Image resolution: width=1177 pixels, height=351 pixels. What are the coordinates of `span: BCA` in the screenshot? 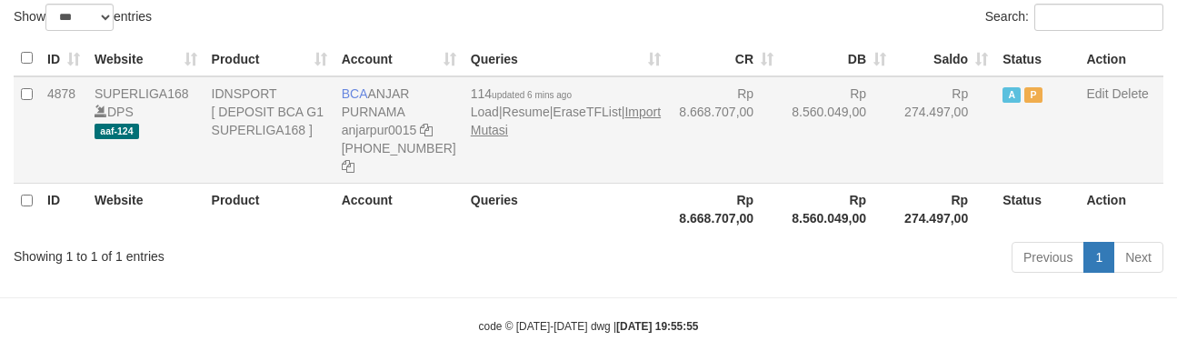 It's located at (354, 94).